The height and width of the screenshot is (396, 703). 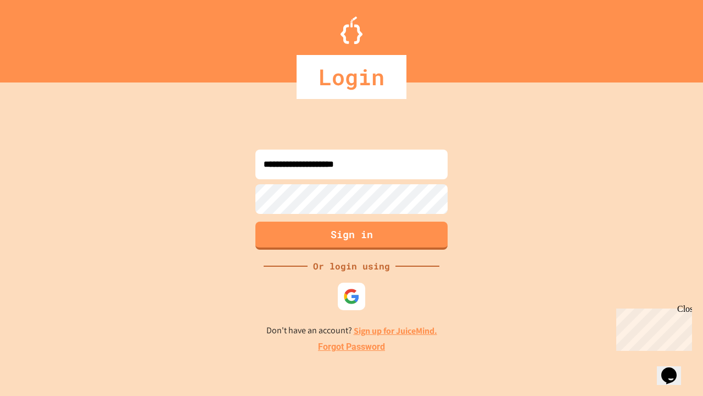 What do you see at coordinates (352, 330) in the screenshot?
I see `p: Don't have an account?` at bounding box center [352, 330].